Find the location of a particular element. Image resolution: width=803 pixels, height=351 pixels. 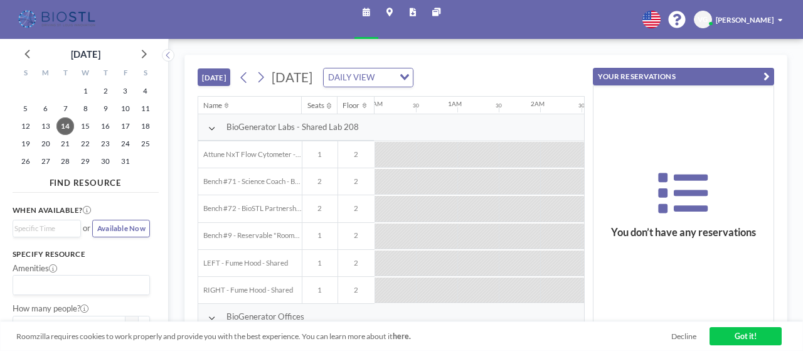

span: Saturday, October 18, 2025 is located at coordinates (146, 126).